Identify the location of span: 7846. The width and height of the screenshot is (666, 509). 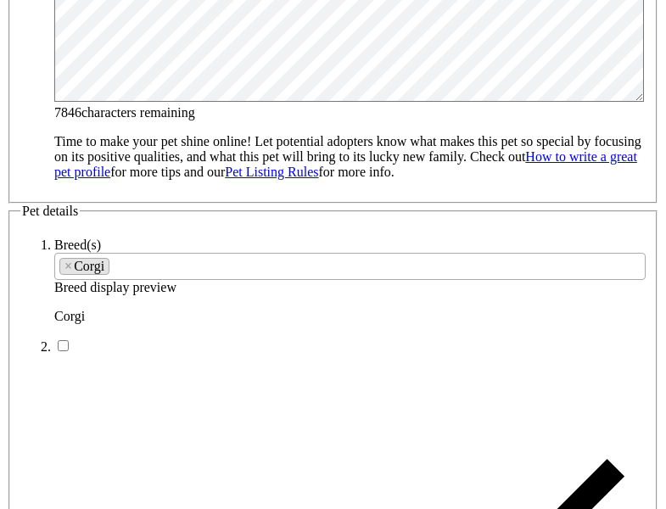
(68, 112).